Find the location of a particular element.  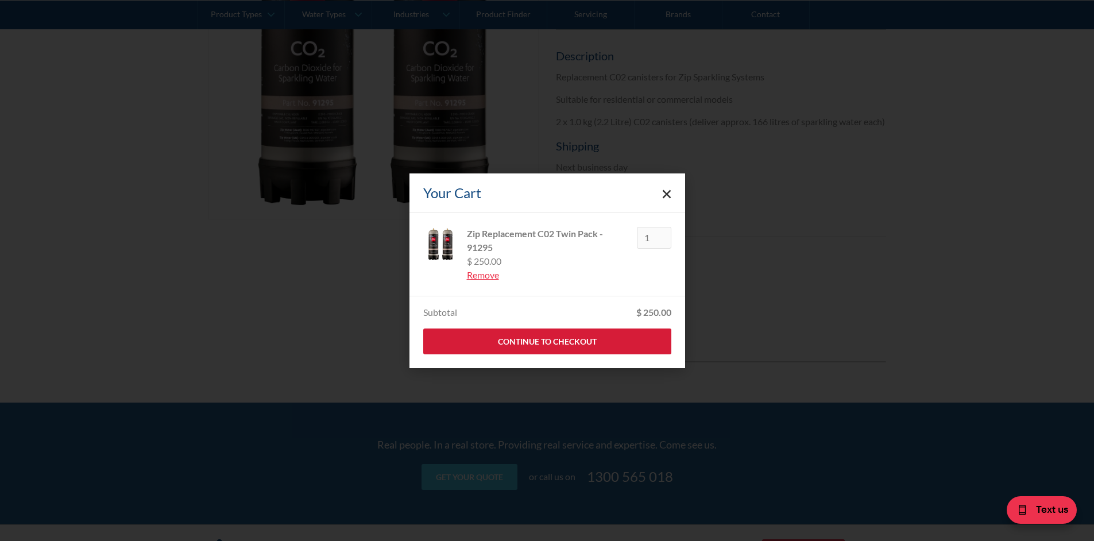

span: Text us is located at coordinates (73, 25).